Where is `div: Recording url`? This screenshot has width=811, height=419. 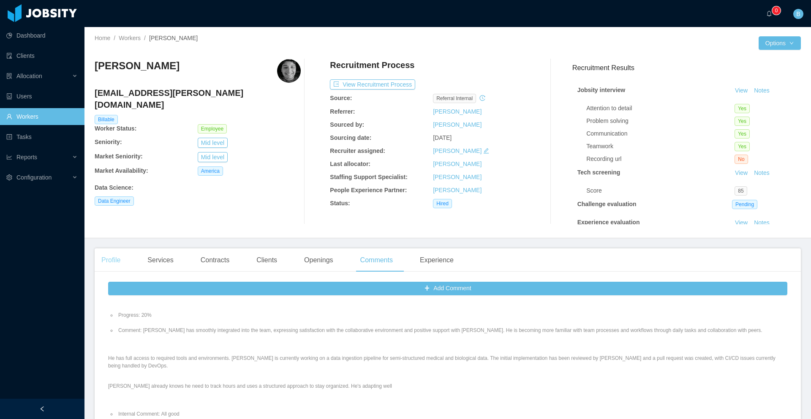
div: Recording url is located at coordinates (660, 159).